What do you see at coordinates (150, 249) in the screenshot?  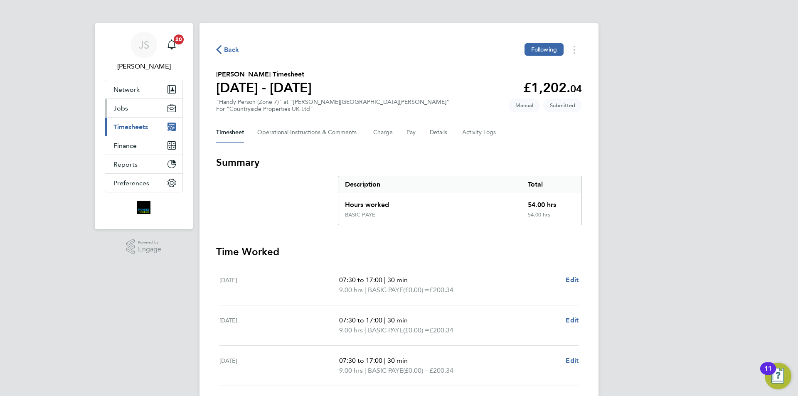 I see `span: Engage` at bounding box center [150, 249].